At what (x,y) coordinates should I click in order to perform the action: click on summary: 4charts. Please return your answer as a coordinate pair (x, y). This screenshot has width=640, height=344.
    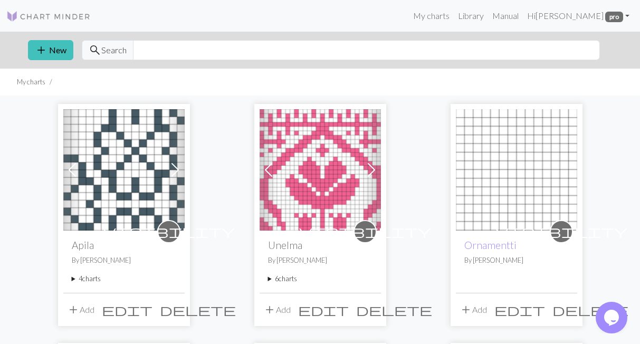
    Looking at the image, I should click on (124, 279).